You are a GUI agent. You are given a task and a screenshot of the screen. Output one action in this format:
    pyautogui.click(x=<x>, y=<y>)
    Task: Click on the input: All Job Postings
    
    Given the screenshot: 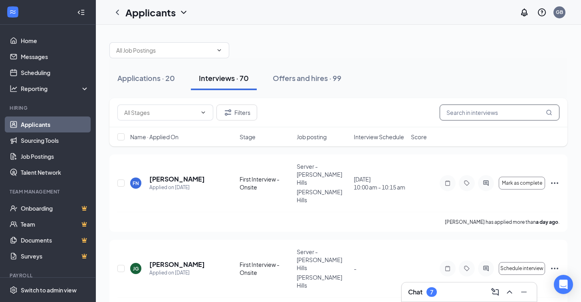 What is the action you would take?
    pyautogui.click(x=164, y=50)
    